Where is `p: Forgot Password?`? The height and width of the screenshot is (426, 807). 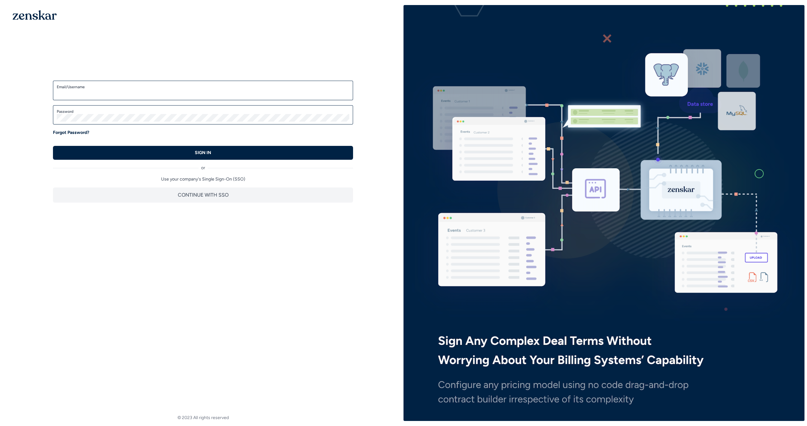
p: Forgot Password? is located at coordinates (71, 133).